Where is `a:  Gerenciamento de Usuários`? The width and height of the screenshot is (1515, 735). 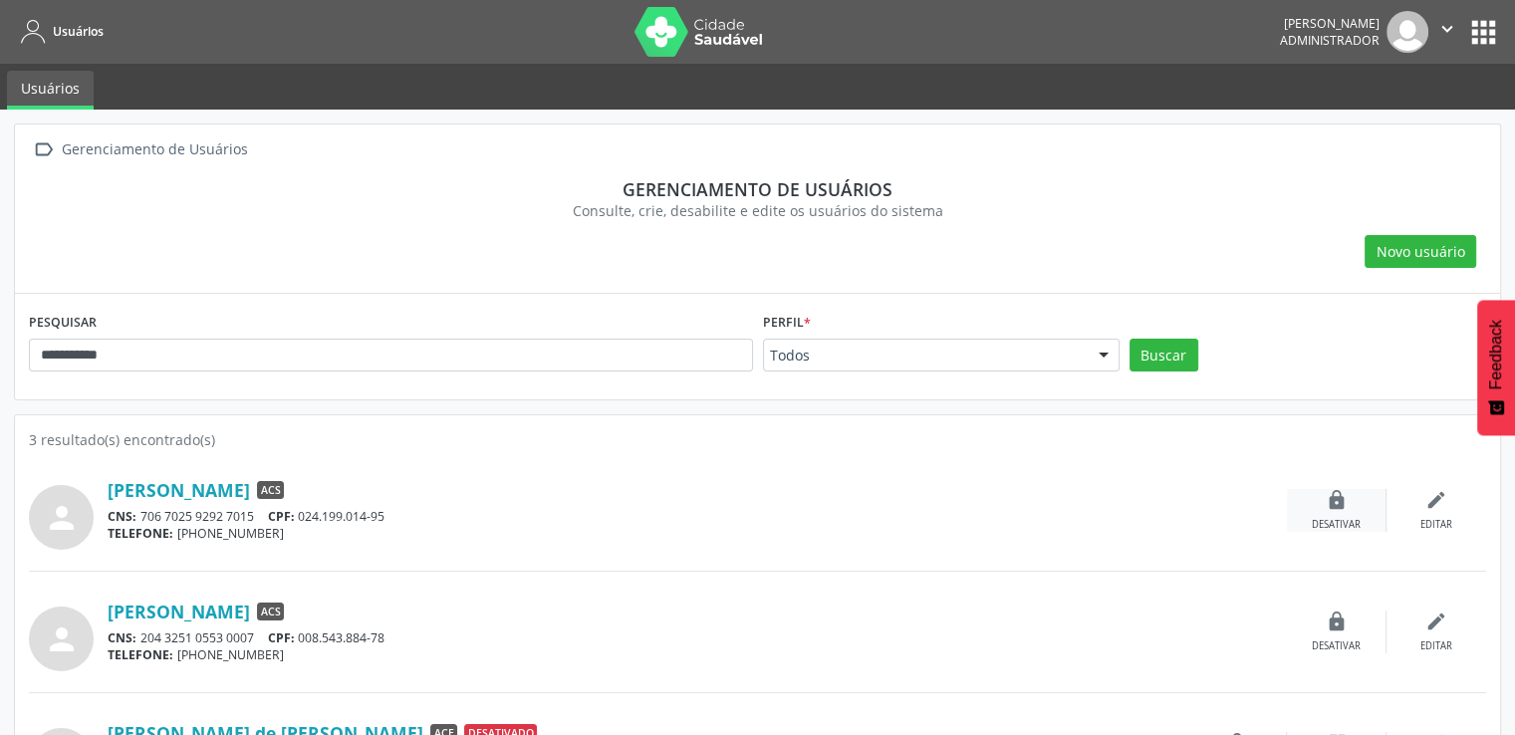 a:  Gerenciamento de Usuários is located at coordinates (139, 149).